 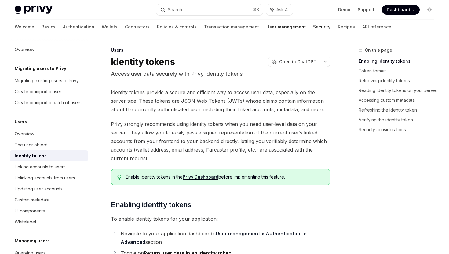 I want to click on a: Unlinking accounts from users, so click(x=49, y=178).